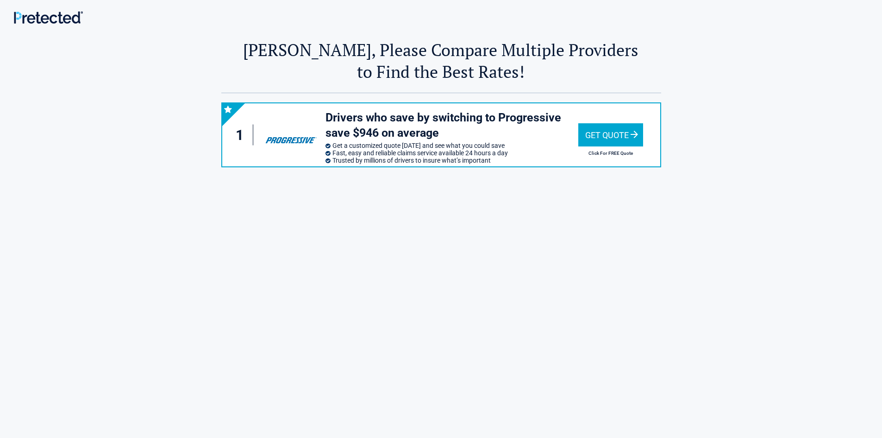 The height and width of the screenshot is (438, 882). I want to click on div: 1, so click(243, 135).